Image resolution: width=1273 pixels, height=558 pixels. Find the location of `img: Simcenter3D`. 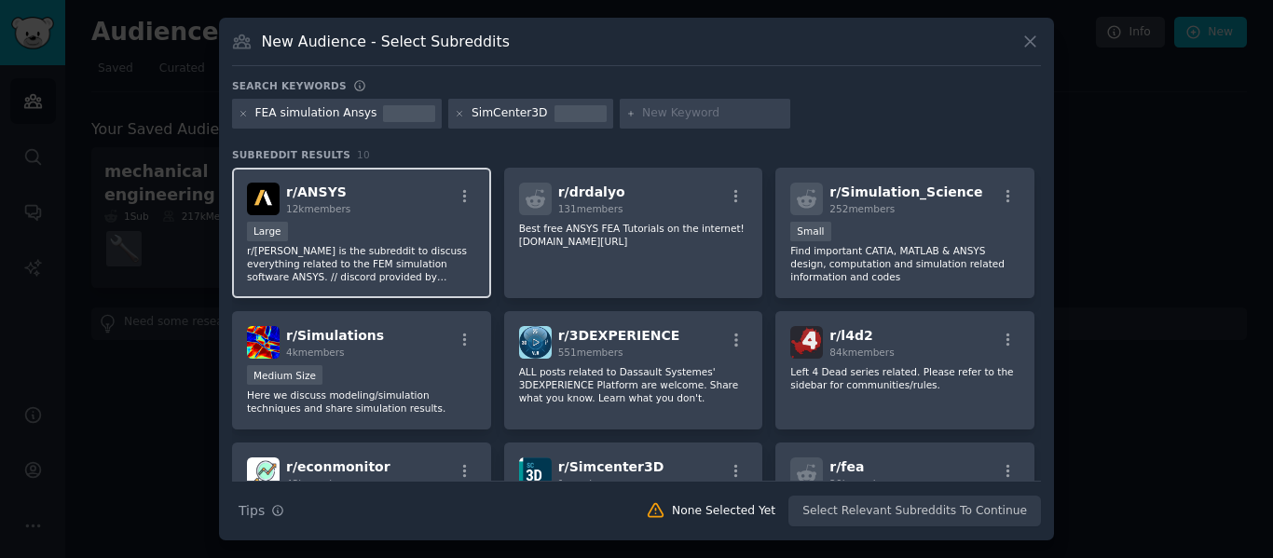

img: Simcenter3D is located at coordinates (535, 473).